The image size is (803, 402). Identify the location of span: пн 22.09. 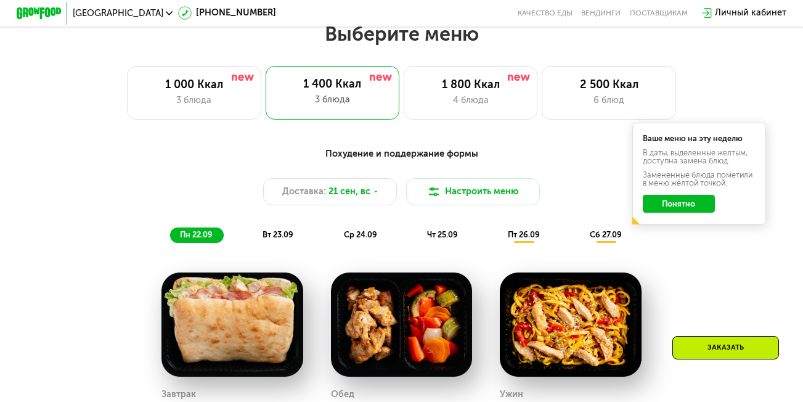
(196, 234).